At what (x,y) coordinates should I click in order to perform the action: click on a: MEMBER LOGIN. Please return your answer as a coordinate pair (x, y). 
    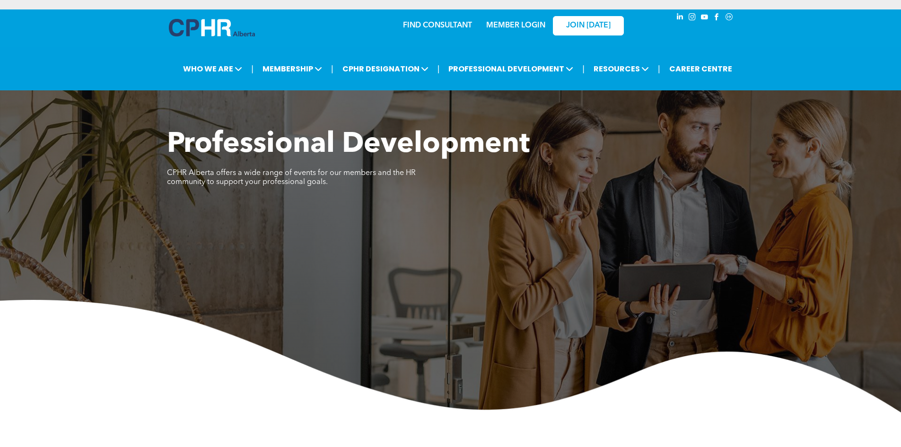
    Looking at the image, I should click on (515, 26).